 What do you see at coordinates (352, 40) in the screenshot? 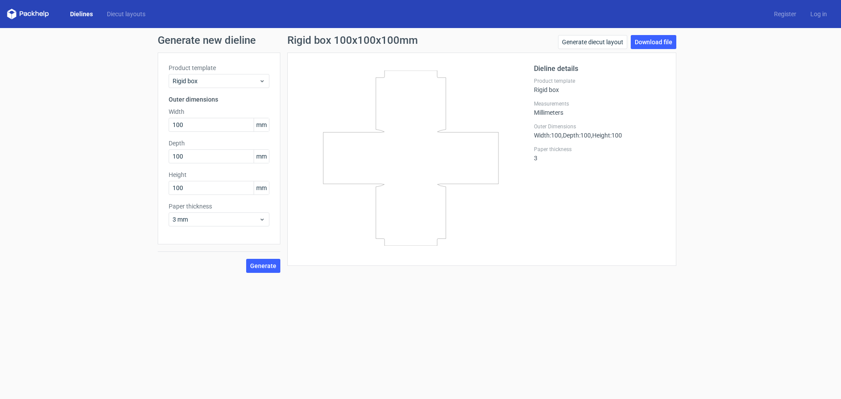
I see `h1: Rigid box 100x100x100mm` at bounding box center [352, 40].